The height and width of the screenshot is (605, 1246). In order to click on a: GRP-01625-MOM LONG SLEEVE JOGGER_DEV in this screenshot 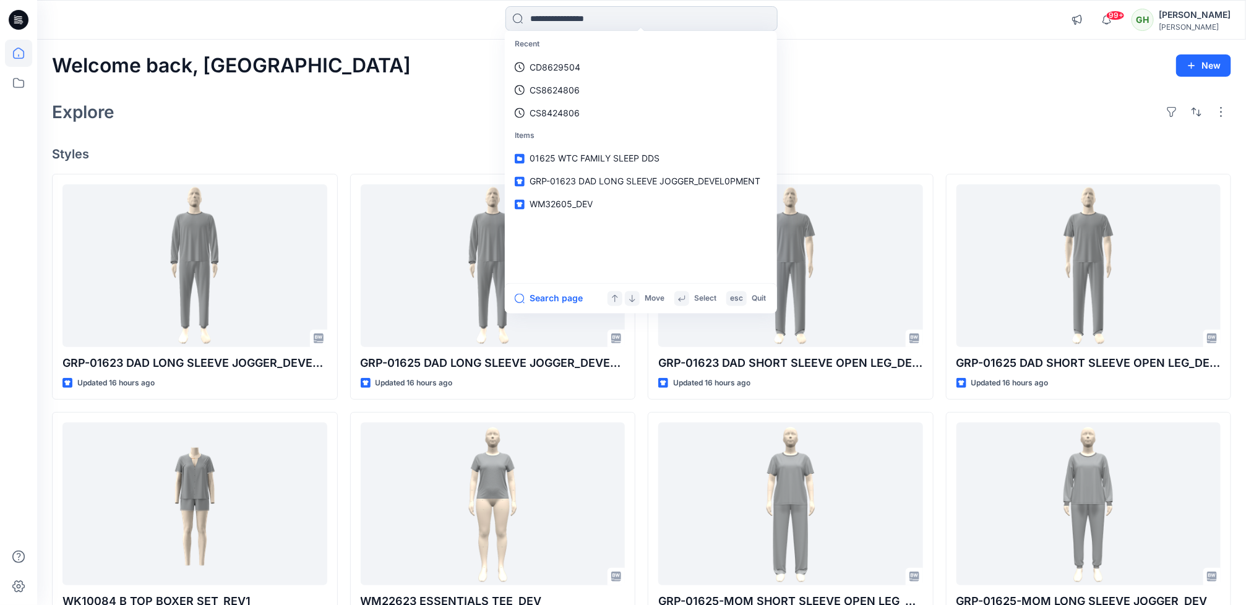, I will do `click(1089, 504)`.